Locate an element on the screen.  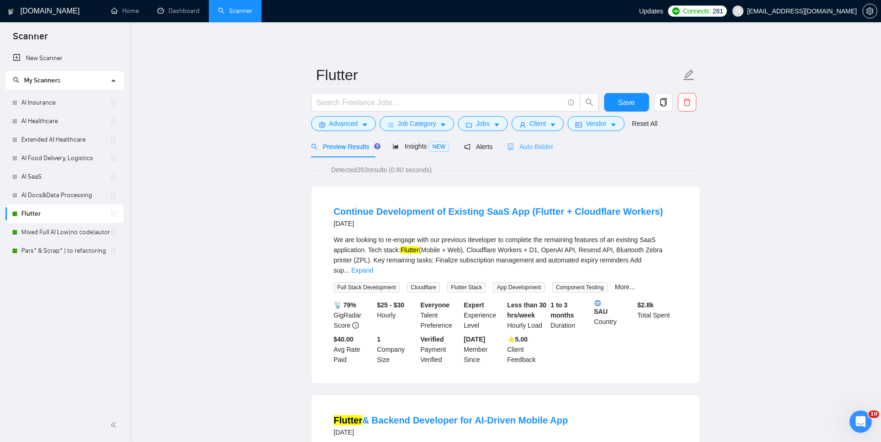
span: Insights is located at coordinates (421, 146).